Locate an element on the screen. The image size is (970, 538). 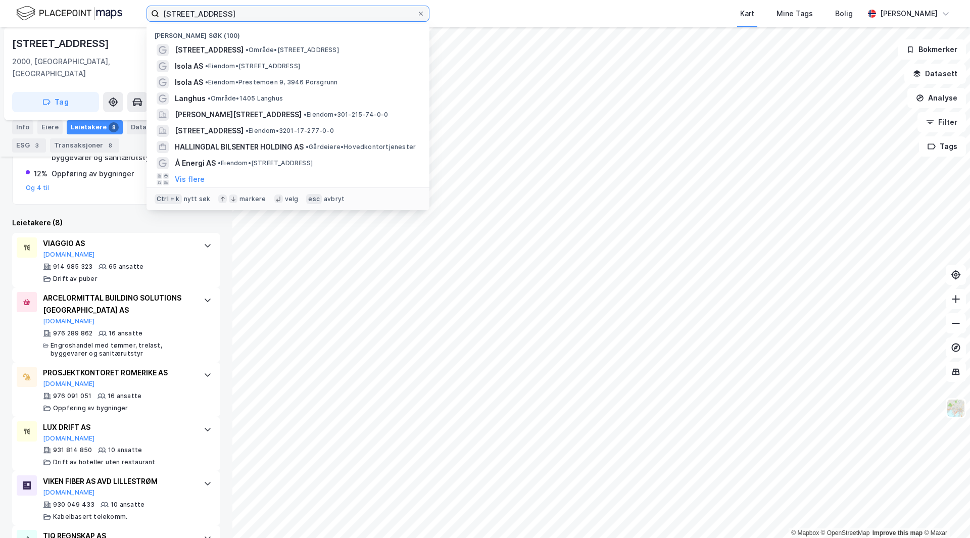
div: Kontrollprogram for chat is located at coordinates (945, 514).